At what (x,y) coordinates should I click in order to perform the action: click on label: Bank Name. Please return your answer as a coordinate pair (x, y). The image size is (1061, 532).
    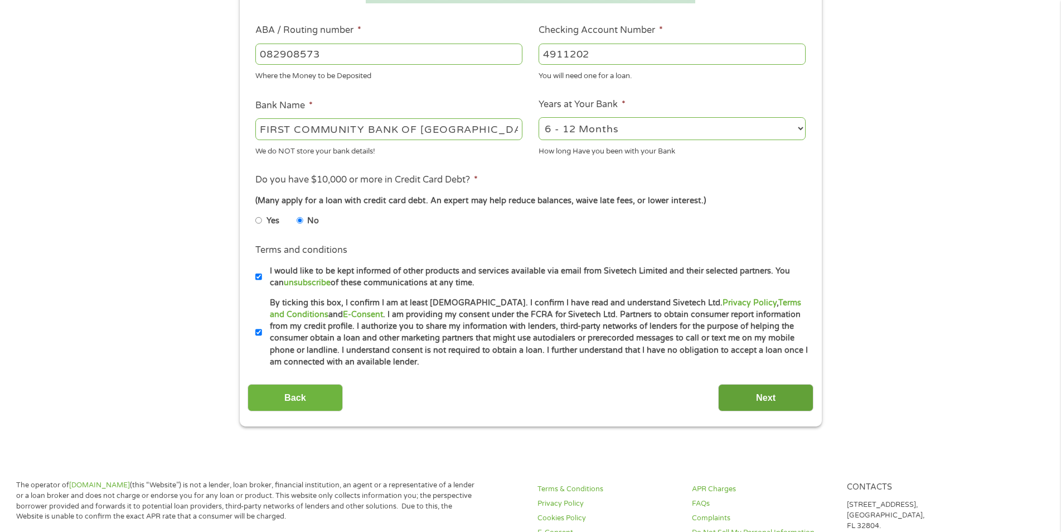
    Looking at the image, I should click on (284, 105).